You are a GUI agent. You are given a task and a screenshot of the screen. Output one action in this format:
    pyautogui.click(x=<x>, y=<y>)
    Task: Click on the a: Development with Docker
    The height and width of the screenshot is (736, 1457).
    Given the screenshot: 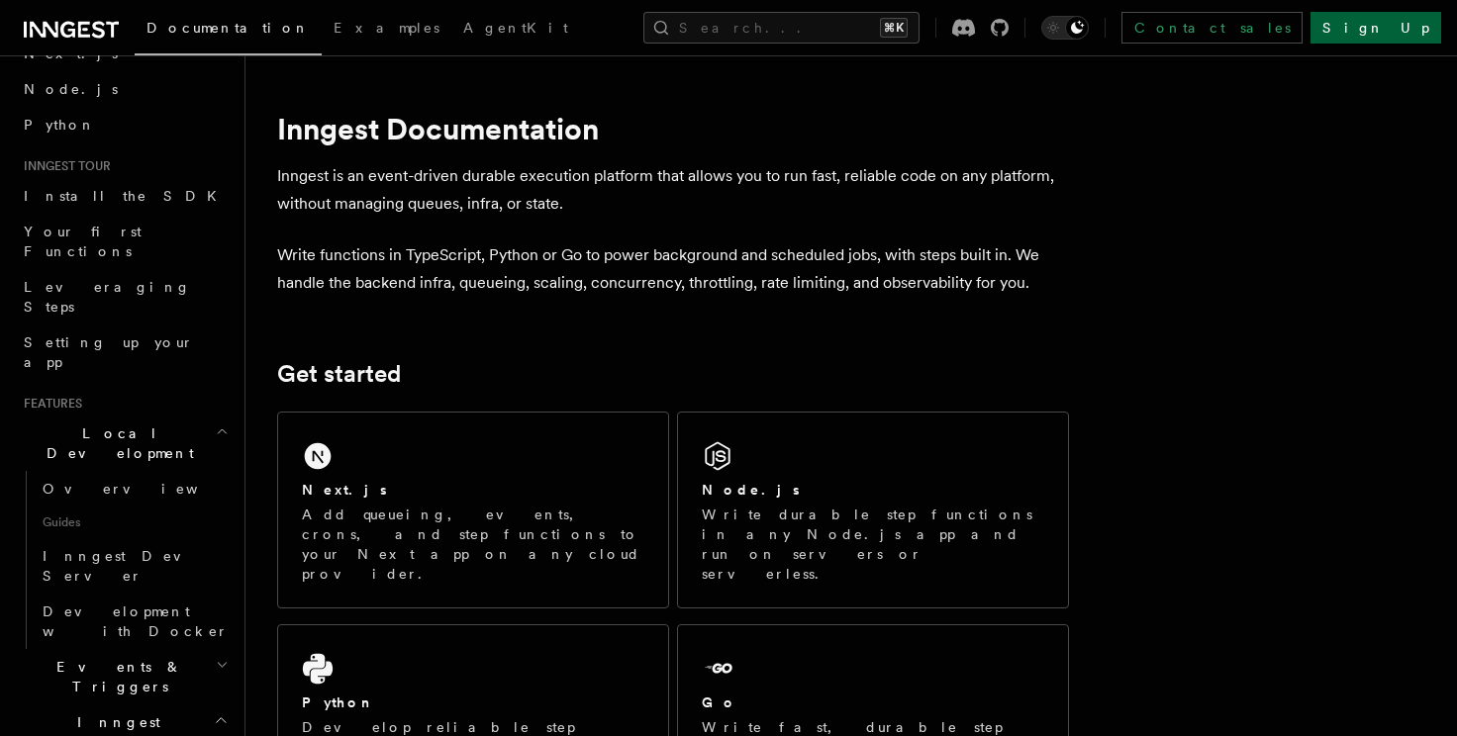 What is the action you would take?
    pyautogui.click(x=134, y=622)
    